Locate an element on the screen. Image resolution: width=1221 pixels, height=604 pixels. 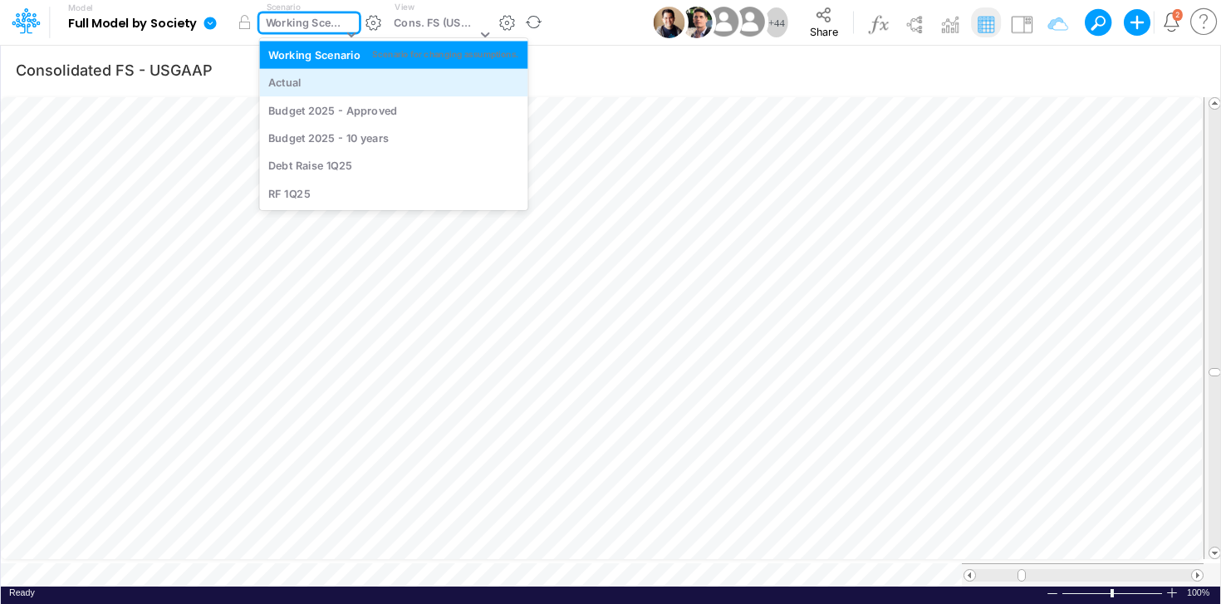
div: Budget 2025 - 10 years is located at coordinates (328, 138).